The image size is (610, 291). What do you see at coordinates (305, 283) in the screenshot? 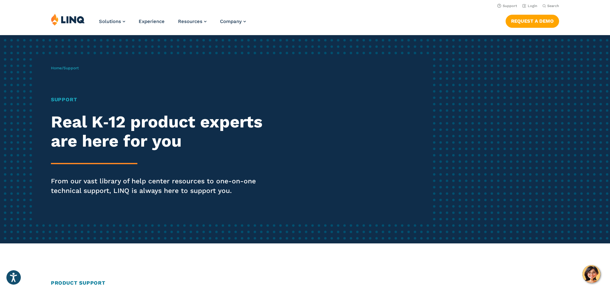
I see `h2: Product Support` at bounding box center [305, 283].